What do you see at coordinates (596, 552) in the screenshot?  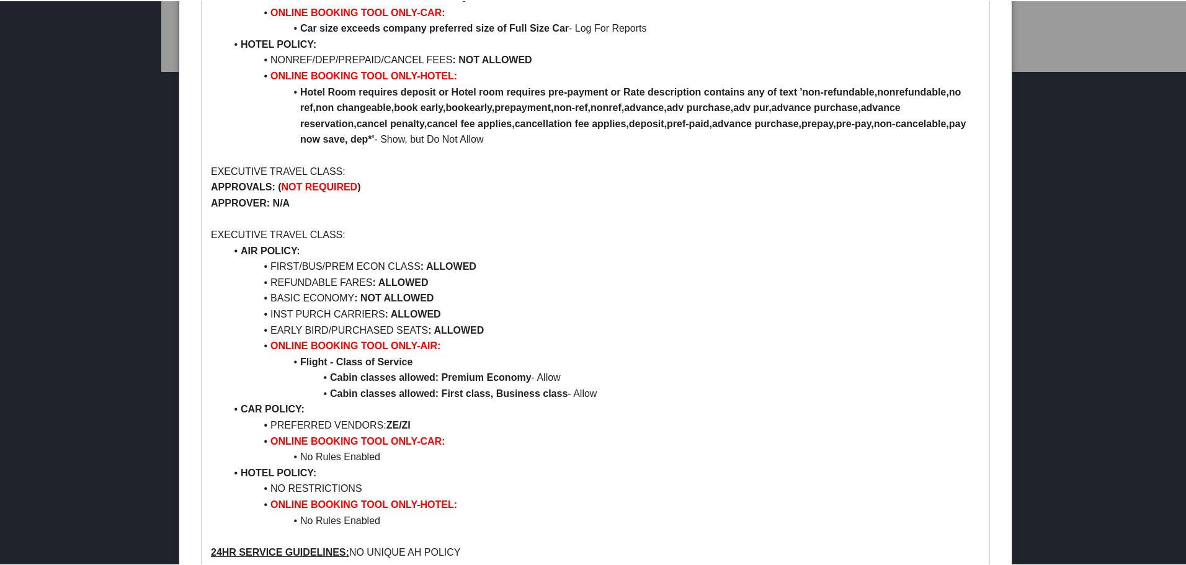 I see `p: NO UNIQUE AH POLICY` at bounding box center [596, 552].